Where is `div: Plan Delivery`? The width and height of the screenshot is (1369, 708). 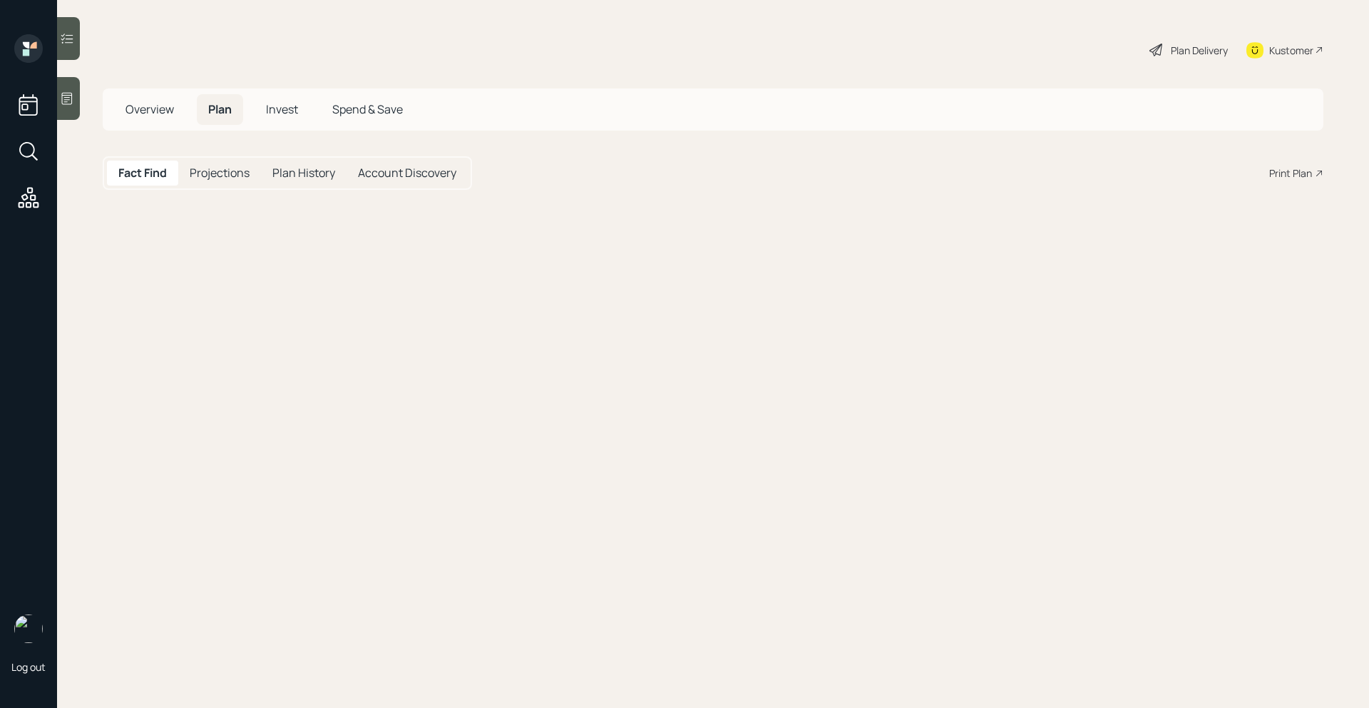
div: Plan Delivery is located at coordinates (1200, 50).